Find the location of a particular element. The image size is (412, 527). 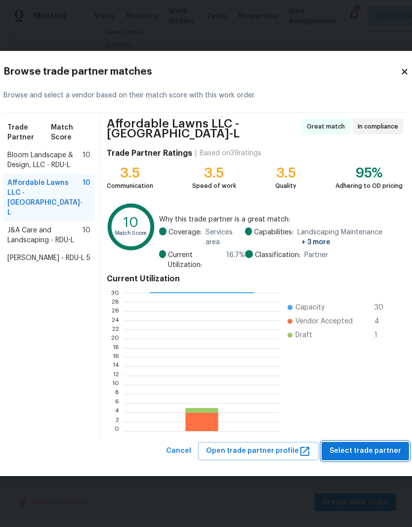

button: Select trade partner is located at coordinates (365, 450).